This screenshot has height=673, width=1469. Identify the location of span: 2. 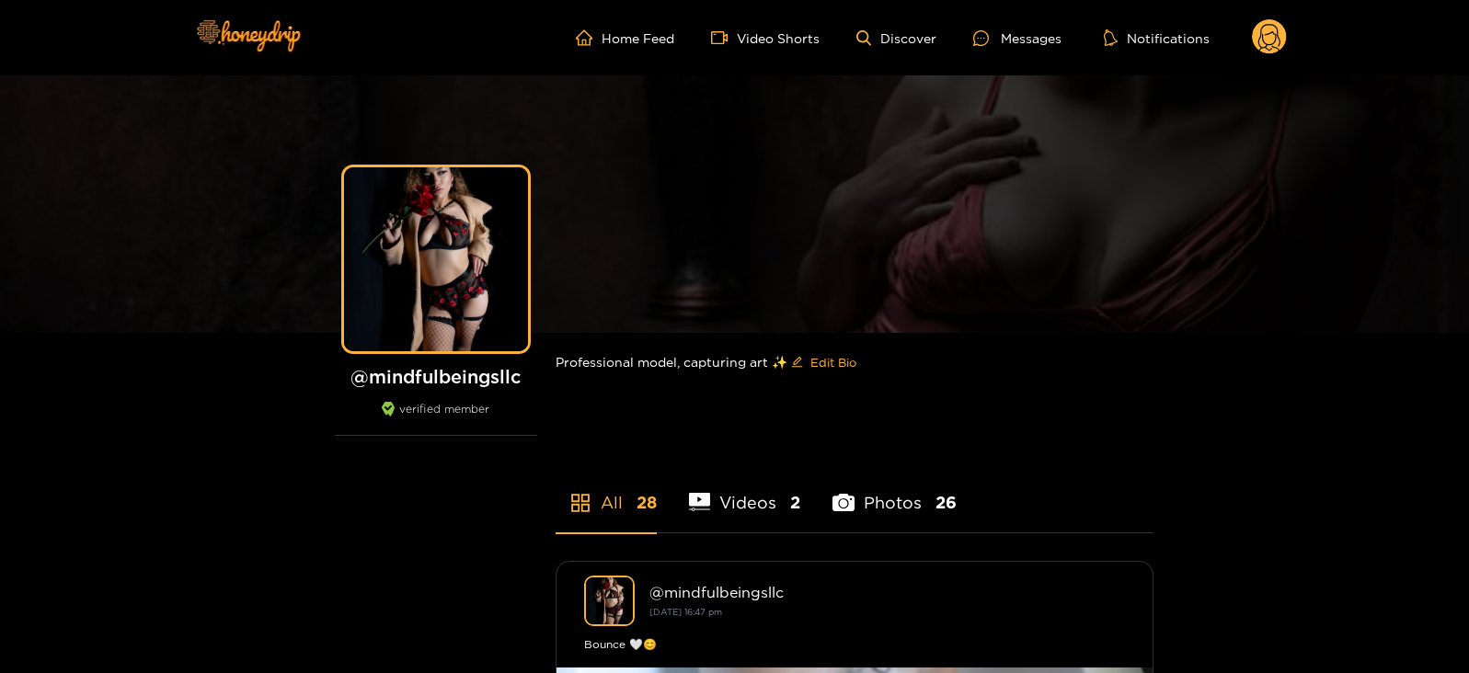
(794, 502).